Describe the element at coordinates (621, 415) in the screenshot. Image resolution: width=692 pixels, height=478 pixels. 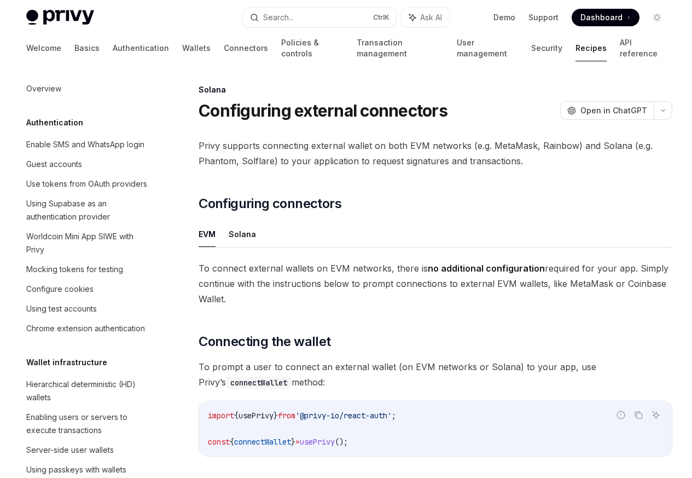
I see `button: Report incorrect code` at that location.